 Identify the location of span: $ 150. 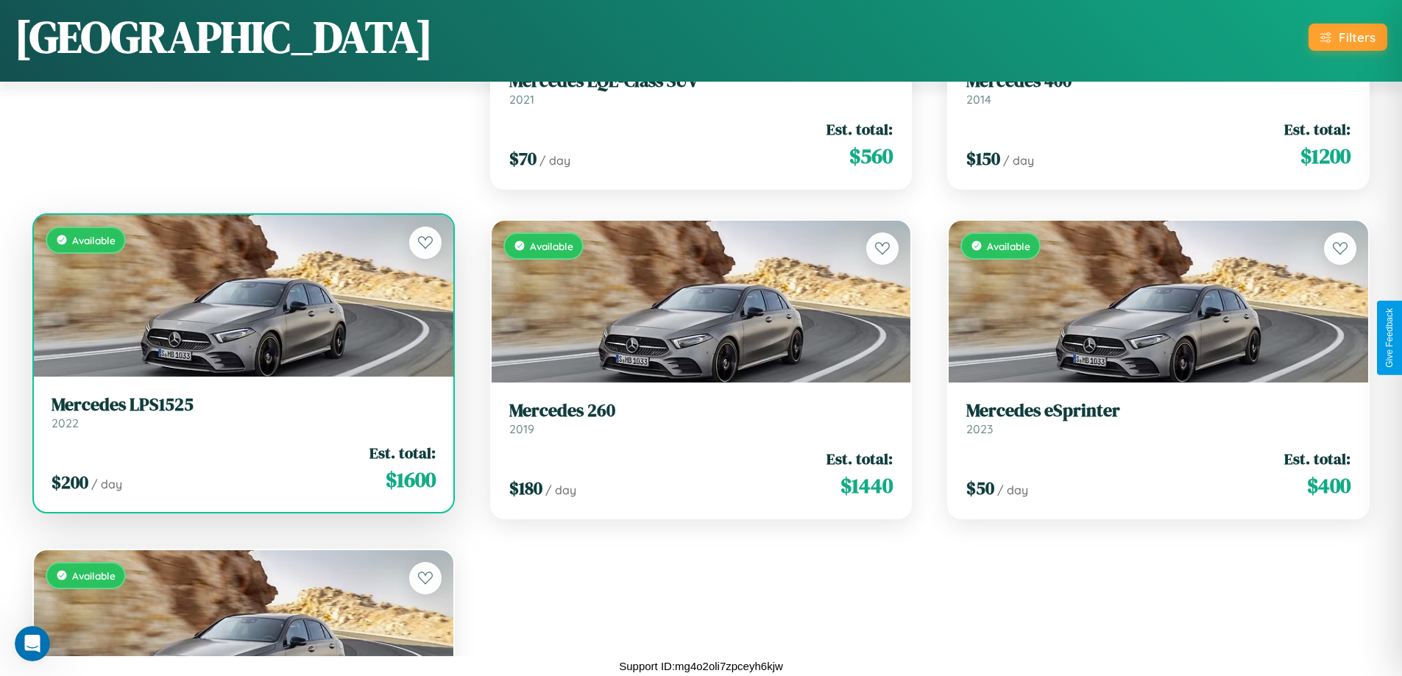
(983, 158).